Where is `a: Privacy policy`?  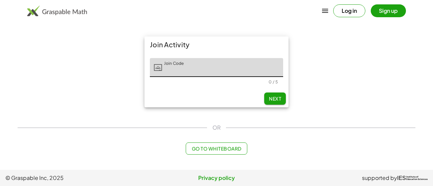 a: Privacy policy is located at coordinates (216, 178).